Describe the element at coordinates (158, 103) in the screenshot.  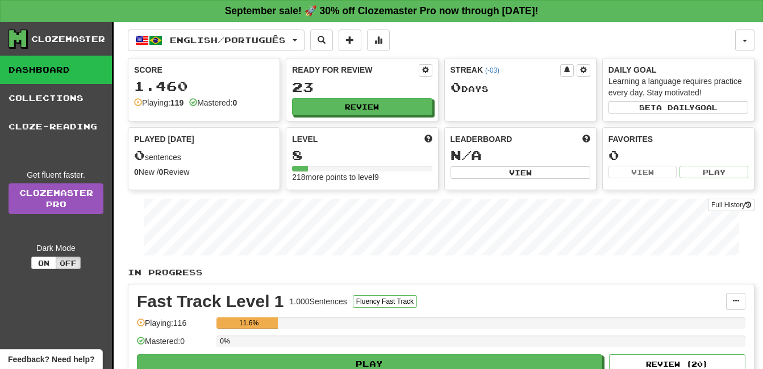
I see `div: Playing:` at that location.